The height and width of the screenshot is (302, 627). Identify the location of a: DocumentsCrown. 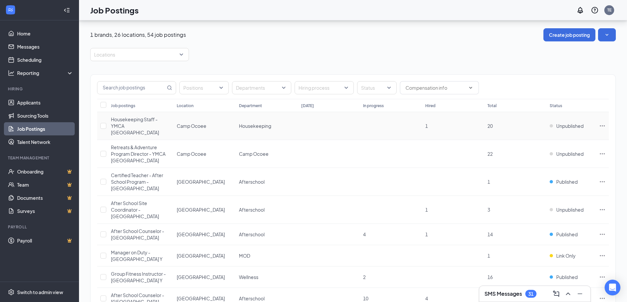
(45, 198).